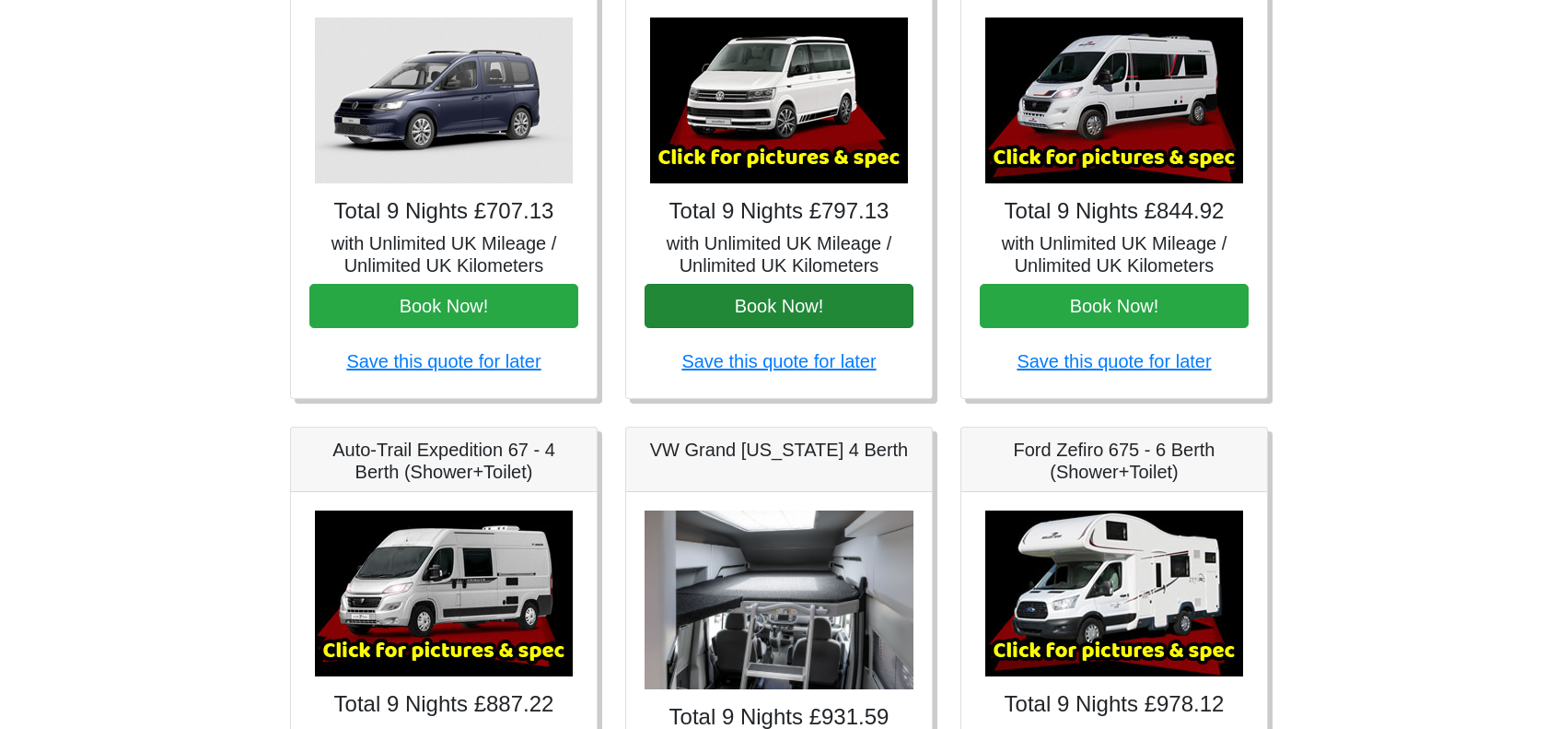 This screenshot has height=729, width=1558. What do you see at coordinates (1114, 704) in the screenshot?
I see `h4: Total 9 Nights £978.12` at bounding box center [1114, 704].